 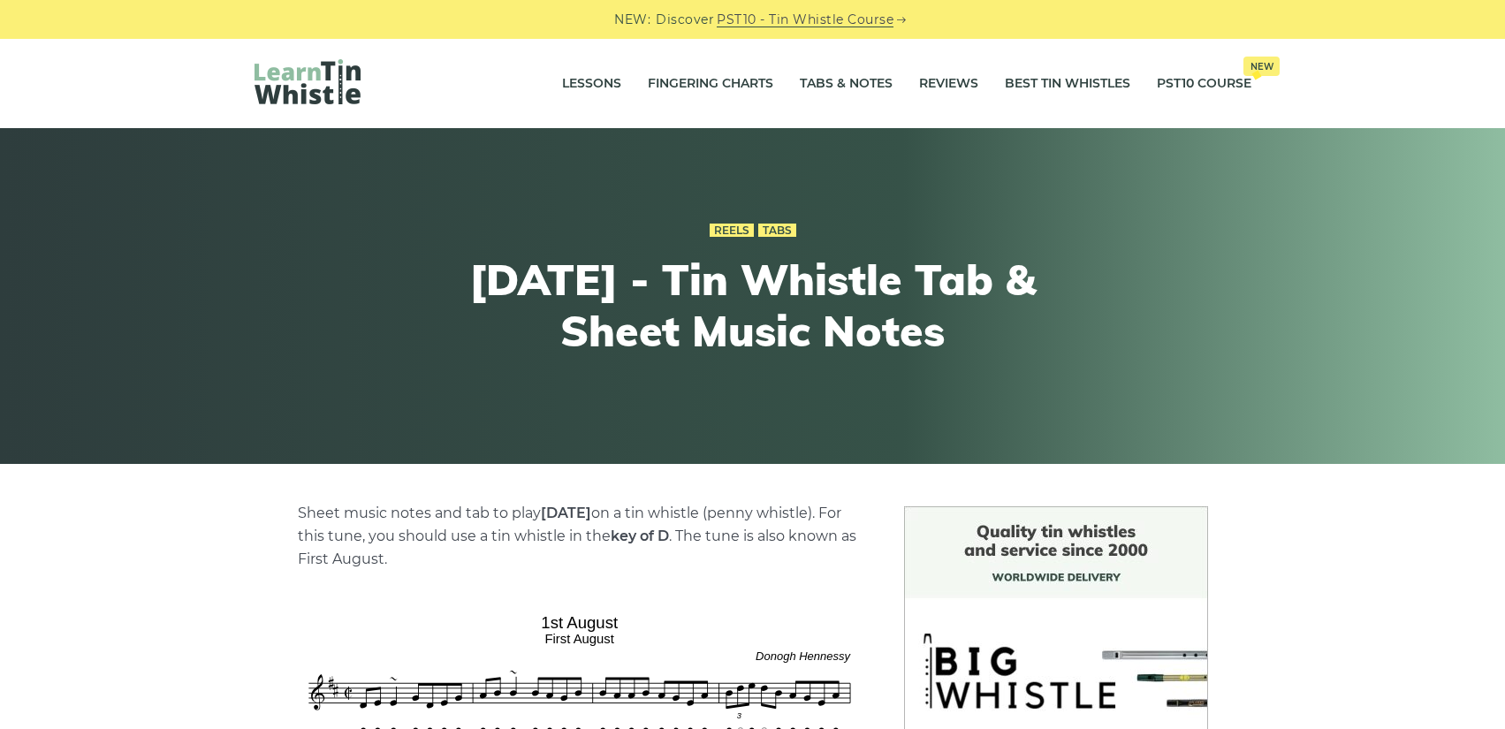 I want to click on a: Reviews, so click(x=948, y=84).